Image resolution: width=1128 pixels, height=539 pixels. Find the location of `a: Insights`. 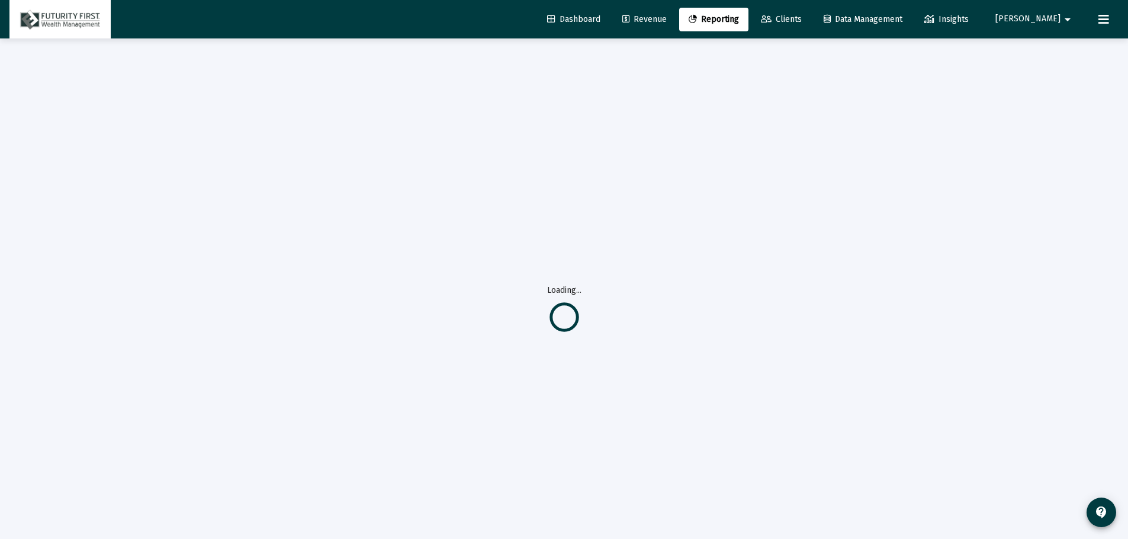

a: Insights is located at coordinates (946, 20).